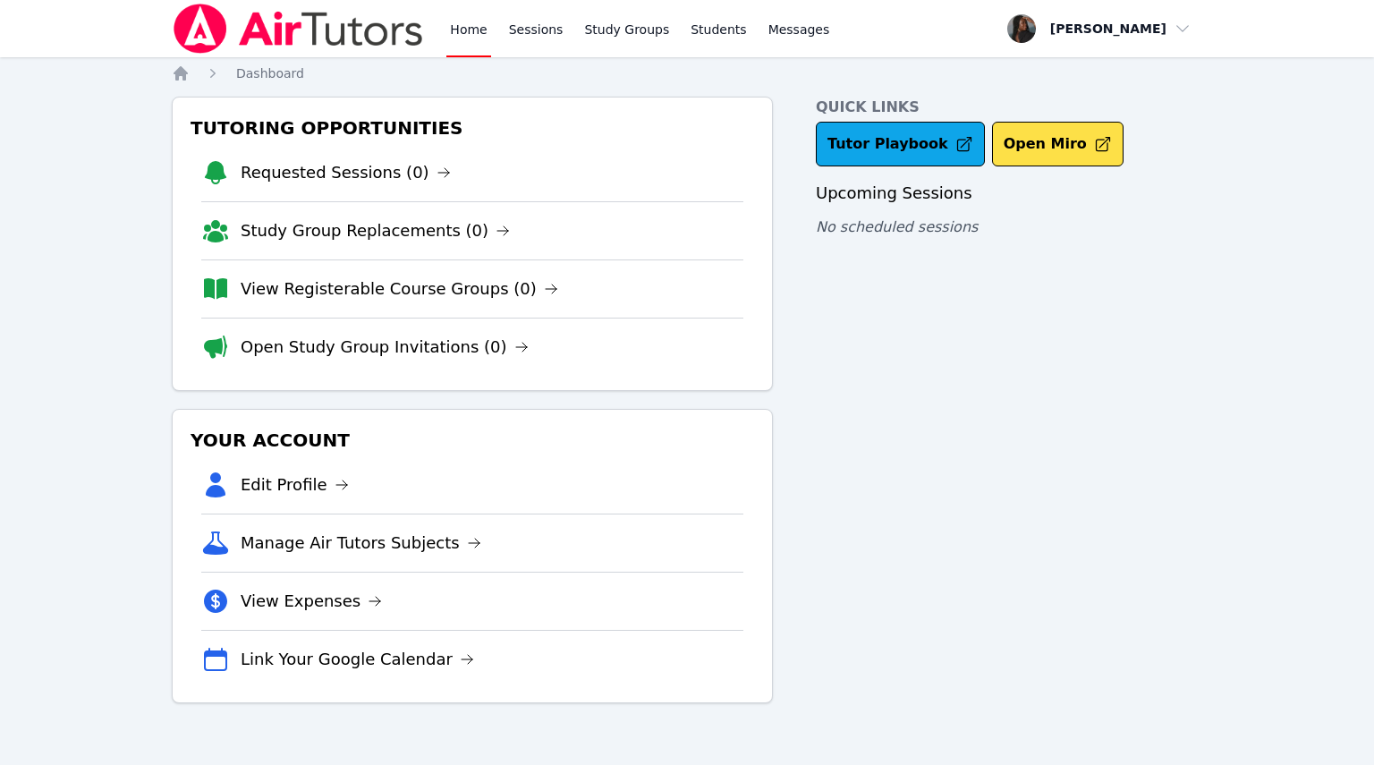 This screenshot has height=765, width=1374. What do you see at coordinates (270, 73) in the screenshot?
I see `span: Dashboard` at bounding box center [270, 73].